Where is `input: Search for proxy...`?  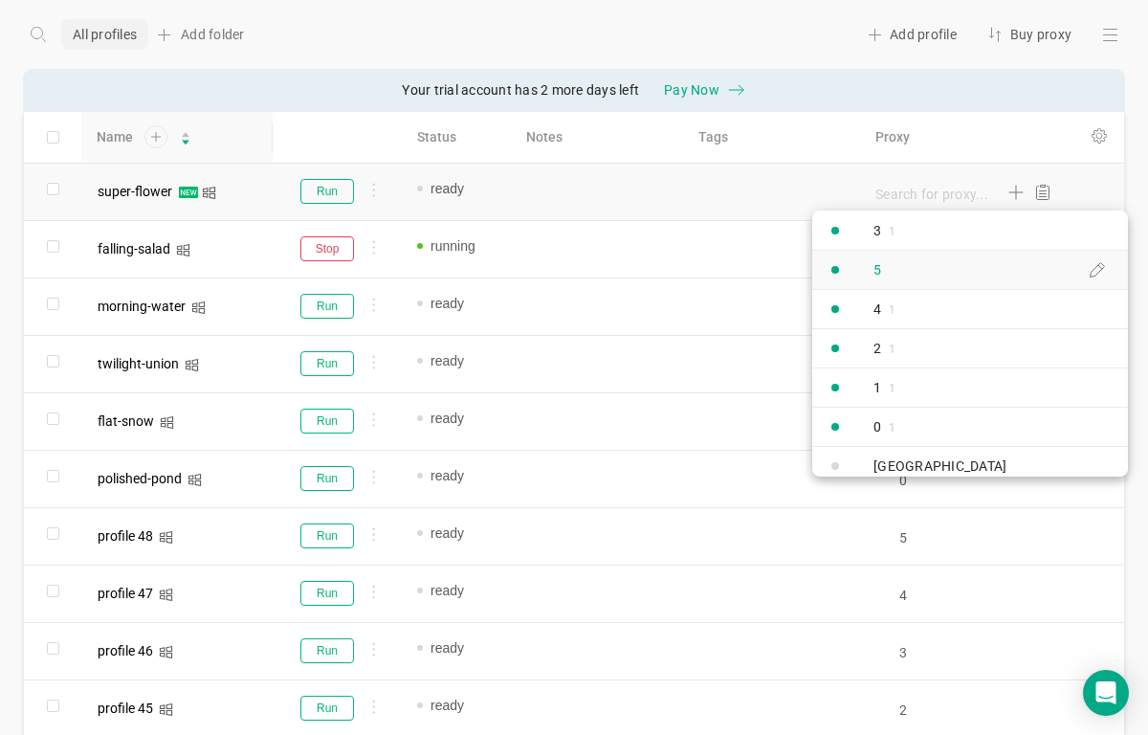 input: Search for proxy... is located at coordinates (933, 194).